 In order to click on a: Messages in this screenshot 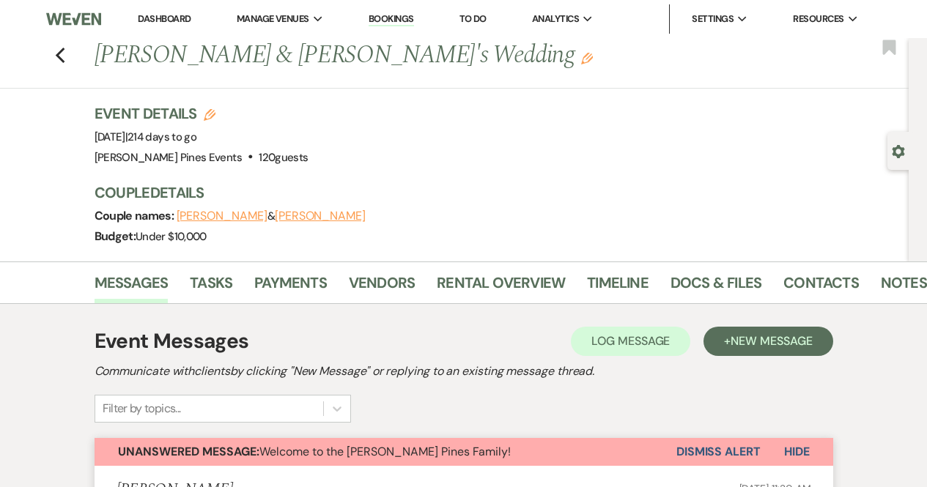, I will do `click(131, 287)`.